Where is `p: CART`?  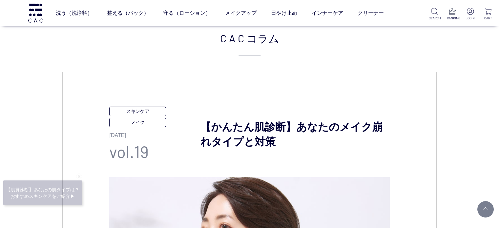 p: CART is located at coordinates (488, 18).